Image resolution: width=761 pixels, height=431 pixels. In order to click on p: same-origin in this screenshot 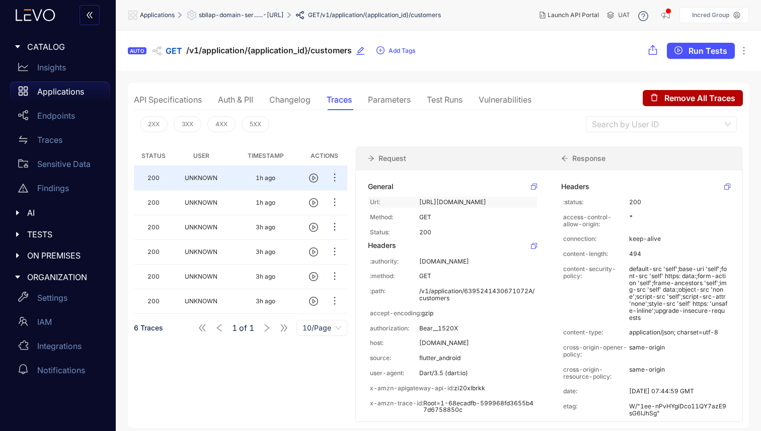, I will do `click(678, 373)`.